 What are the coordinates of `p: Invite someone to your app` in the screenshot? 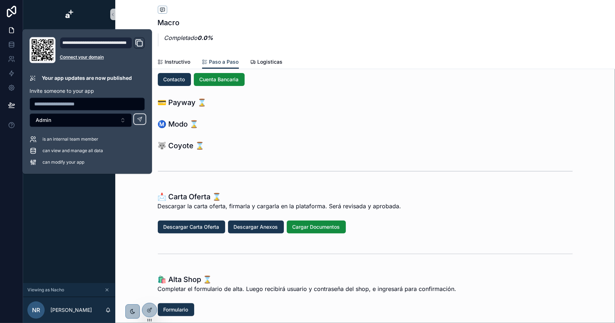 It's located at (87, 91).